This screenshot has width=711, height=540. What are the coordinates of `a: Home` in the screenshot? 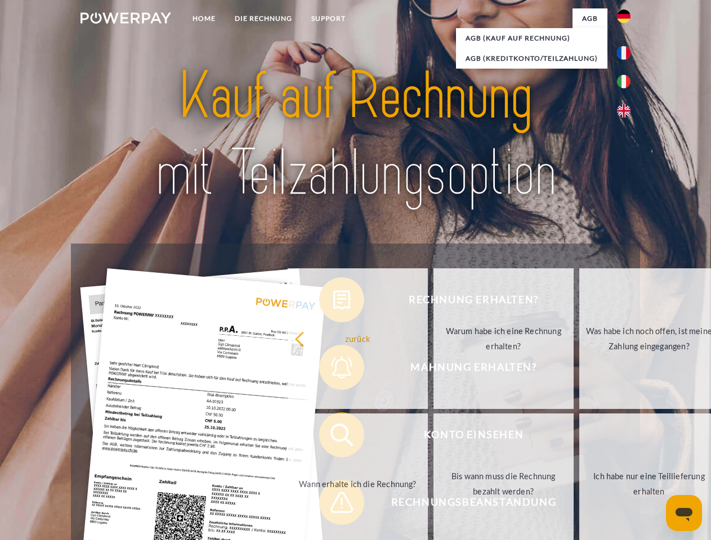 It's located at (204, 19).